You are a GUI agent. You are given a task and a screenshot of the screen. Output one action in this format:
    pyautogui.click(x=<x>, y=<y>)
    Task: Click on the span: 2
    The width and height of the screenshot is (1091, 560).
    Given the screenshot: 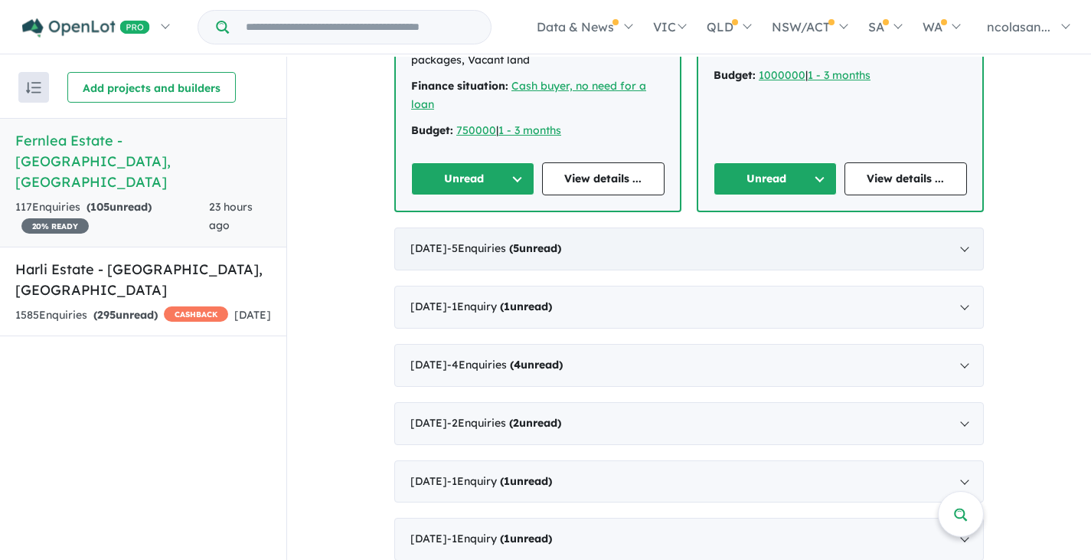 What is the action you would take?
    pyautogui.click(x=516, y=423)
    